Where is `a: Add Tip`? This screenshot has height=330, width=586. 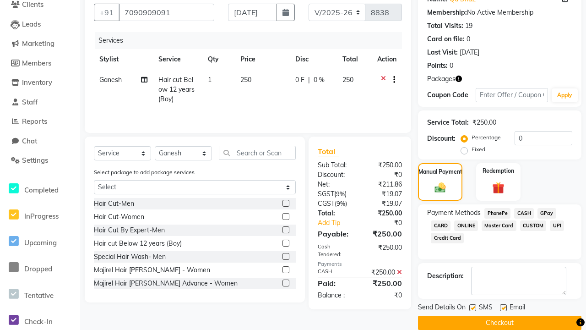 a: Add Tip is located at coordinates (339, 222).